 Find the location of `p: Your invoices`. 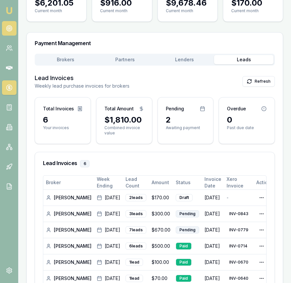

p: Your invoices is located at coordinates (63, 128).